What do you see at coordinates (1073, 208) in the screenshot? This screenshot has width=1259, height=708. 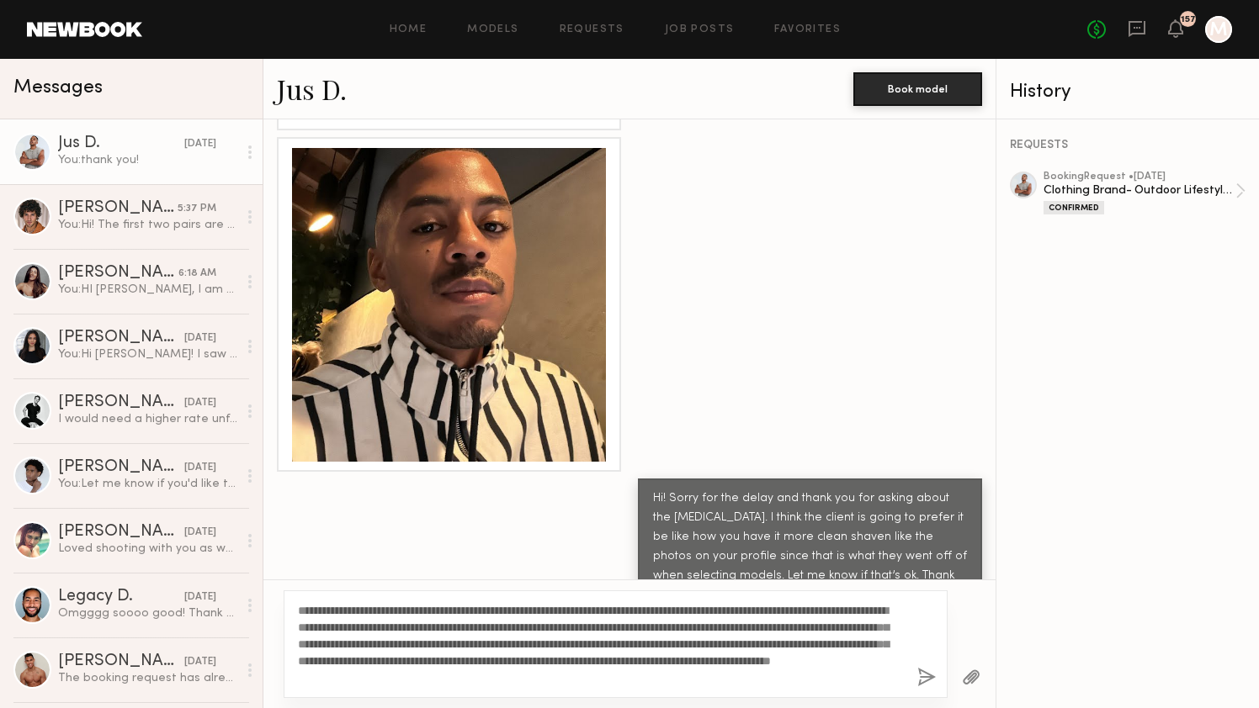 I see `div: Confirmed` at bounding box center [1073, 208].